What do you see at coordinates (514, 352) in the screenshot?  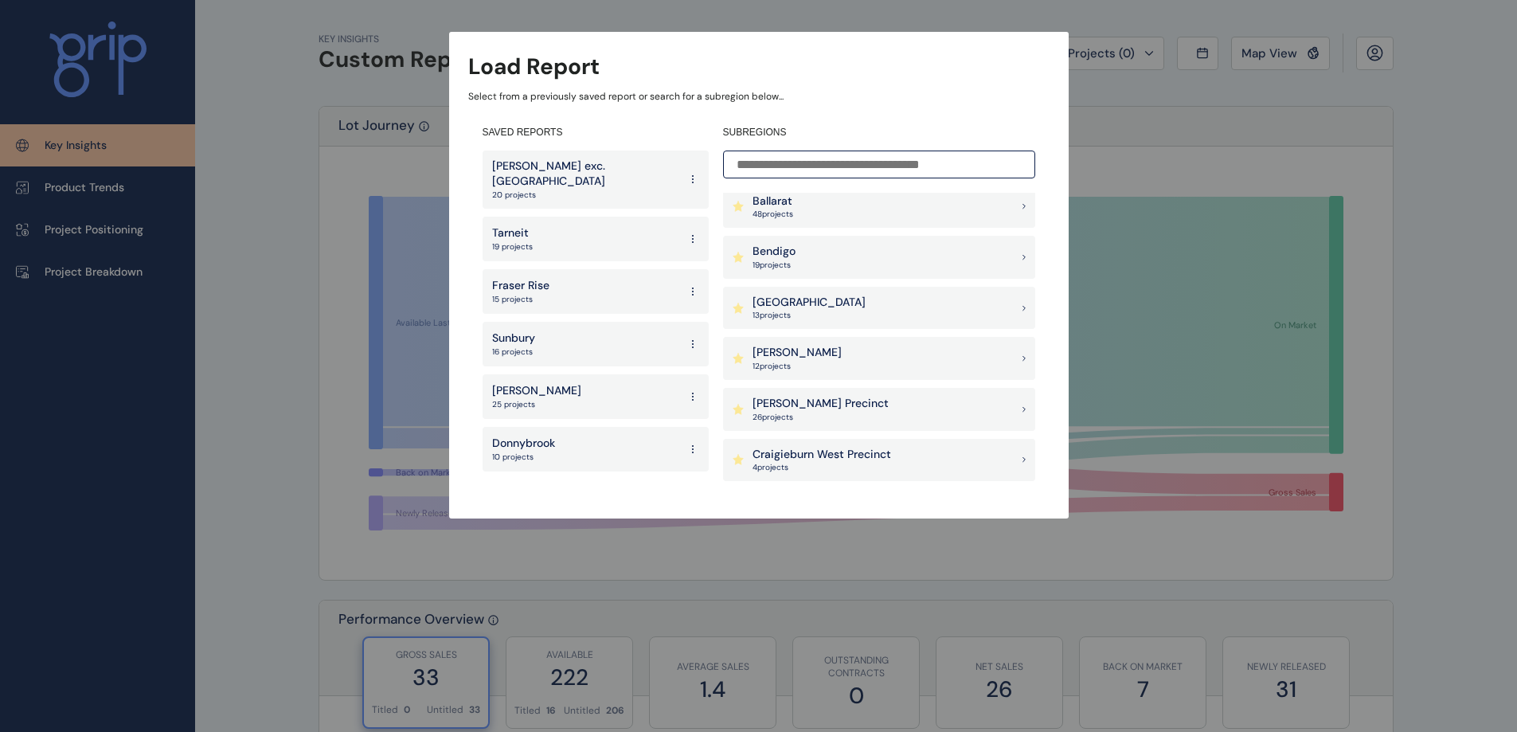 I see `p: 16 projects` at bounding box center [514, 352].